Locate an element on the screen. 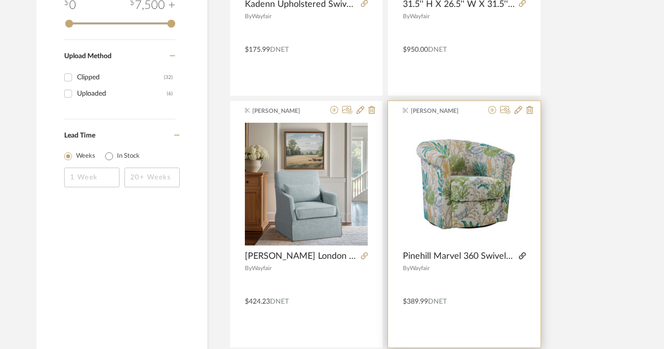  label: In Stock is located at coordinates (128, 156).